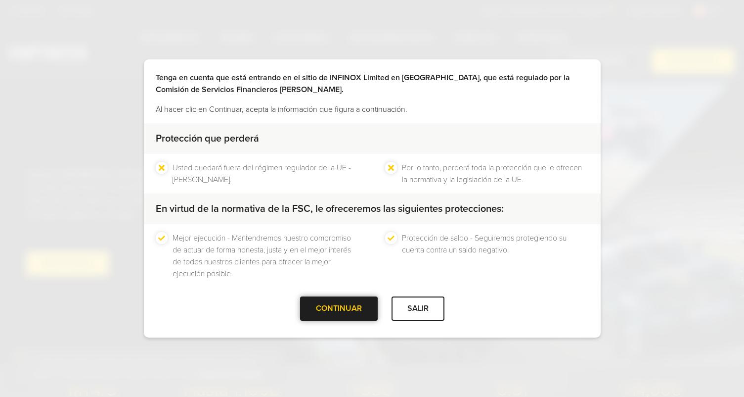  What do you see at coordinates (418, 308) in the screenshot?
I see `div: SALIR` at bounding box center [418, 308].